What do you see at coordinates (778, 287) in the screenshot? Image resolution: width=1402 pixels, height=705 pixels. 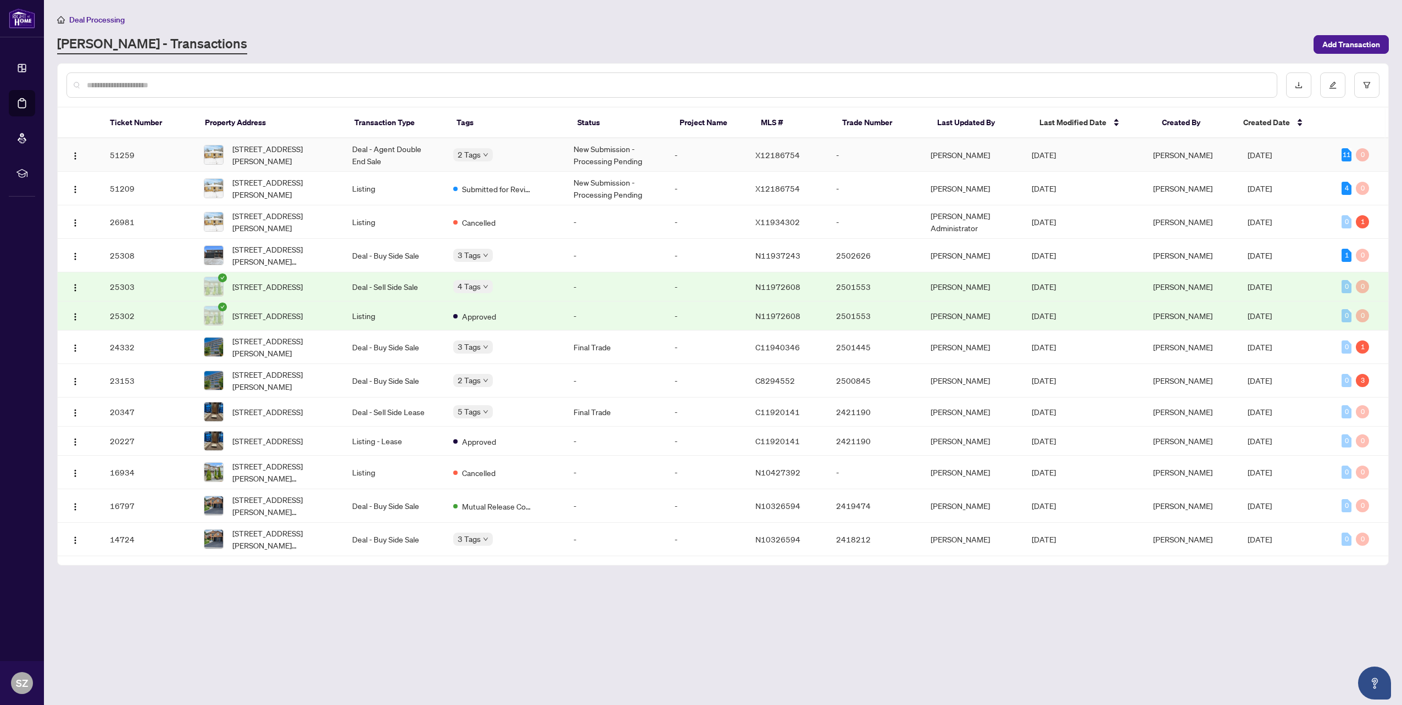 I see `span: N11972608` at bounding box center [778, 287].